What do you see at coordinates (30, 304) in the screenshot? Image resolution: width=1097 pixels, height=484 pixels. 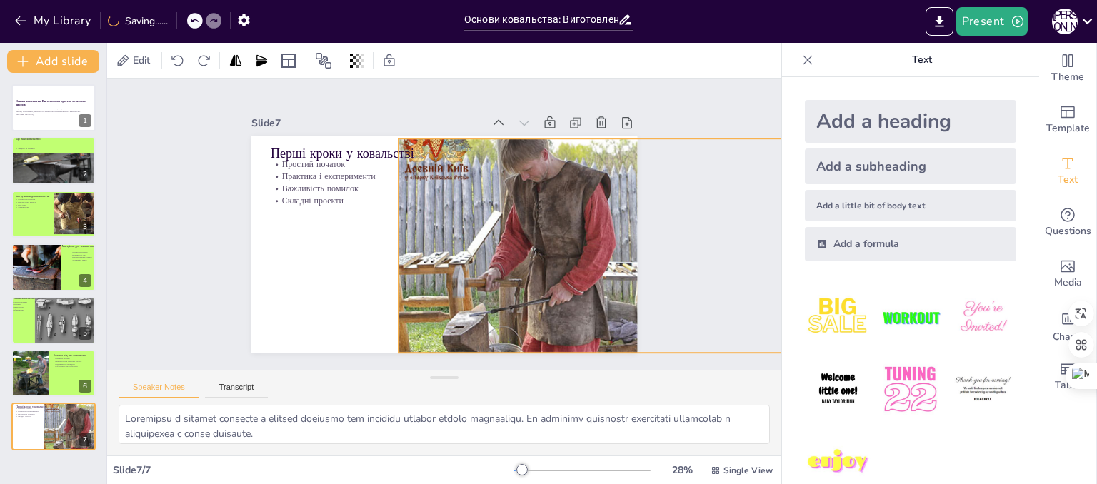 I see `p: Кування` at bounding box center [30, 304].